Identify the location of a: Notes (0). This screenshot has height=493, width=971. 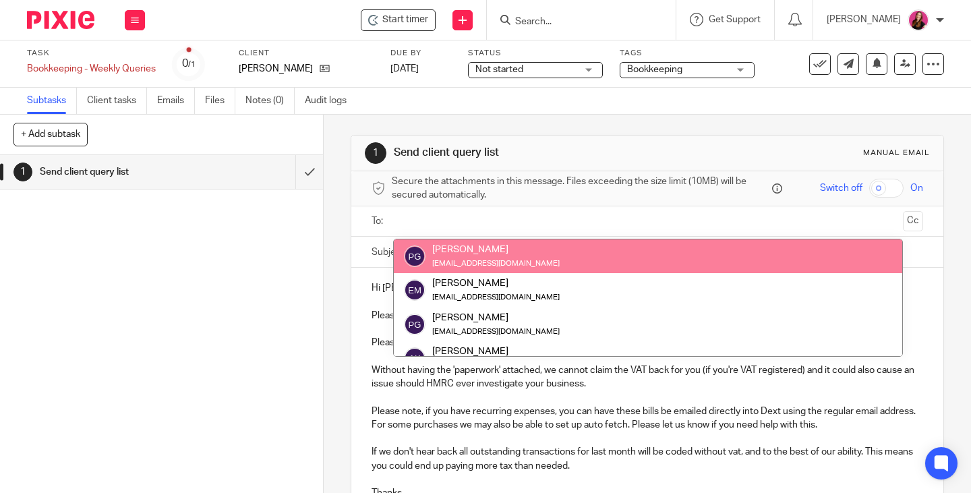
(270, 100).